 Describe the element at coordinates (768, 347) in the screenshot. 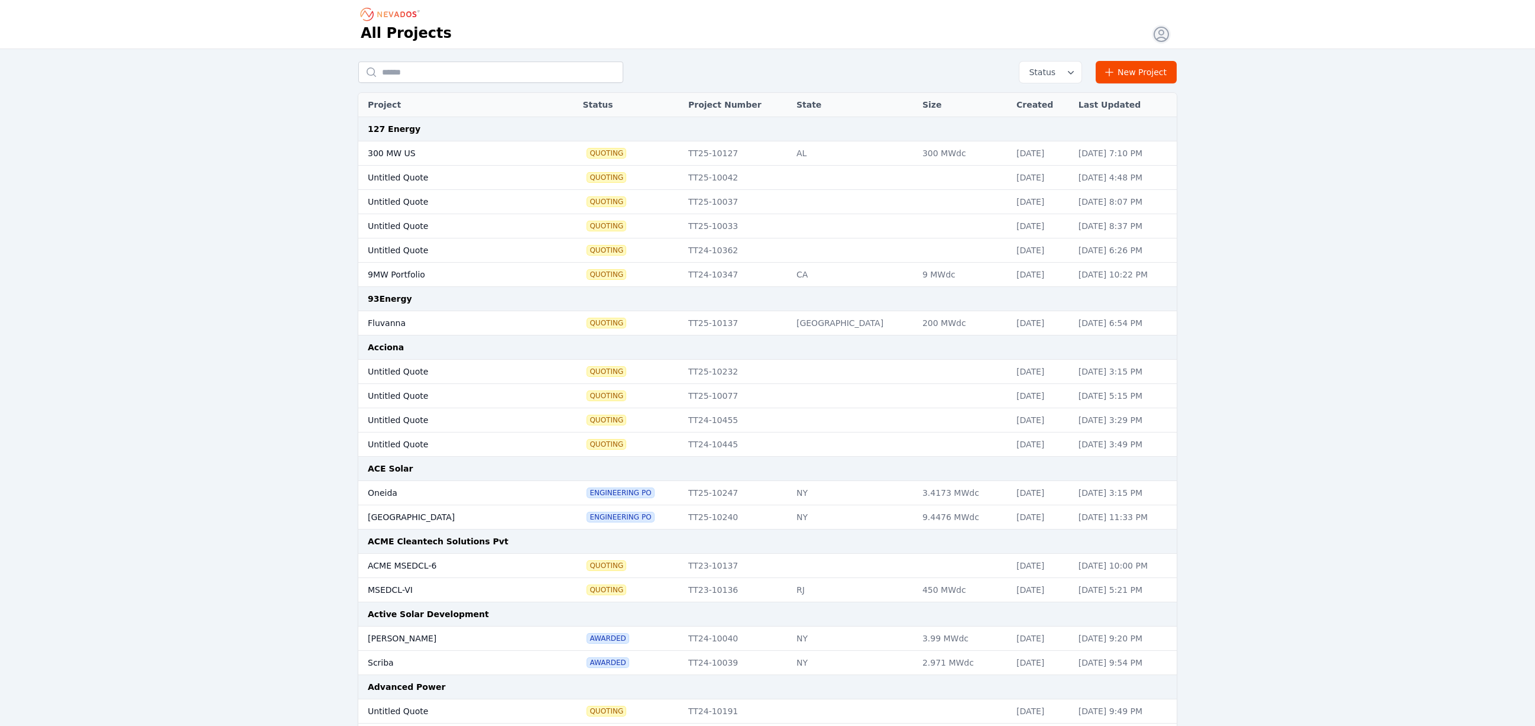

I see `td: Acciona` at that location.